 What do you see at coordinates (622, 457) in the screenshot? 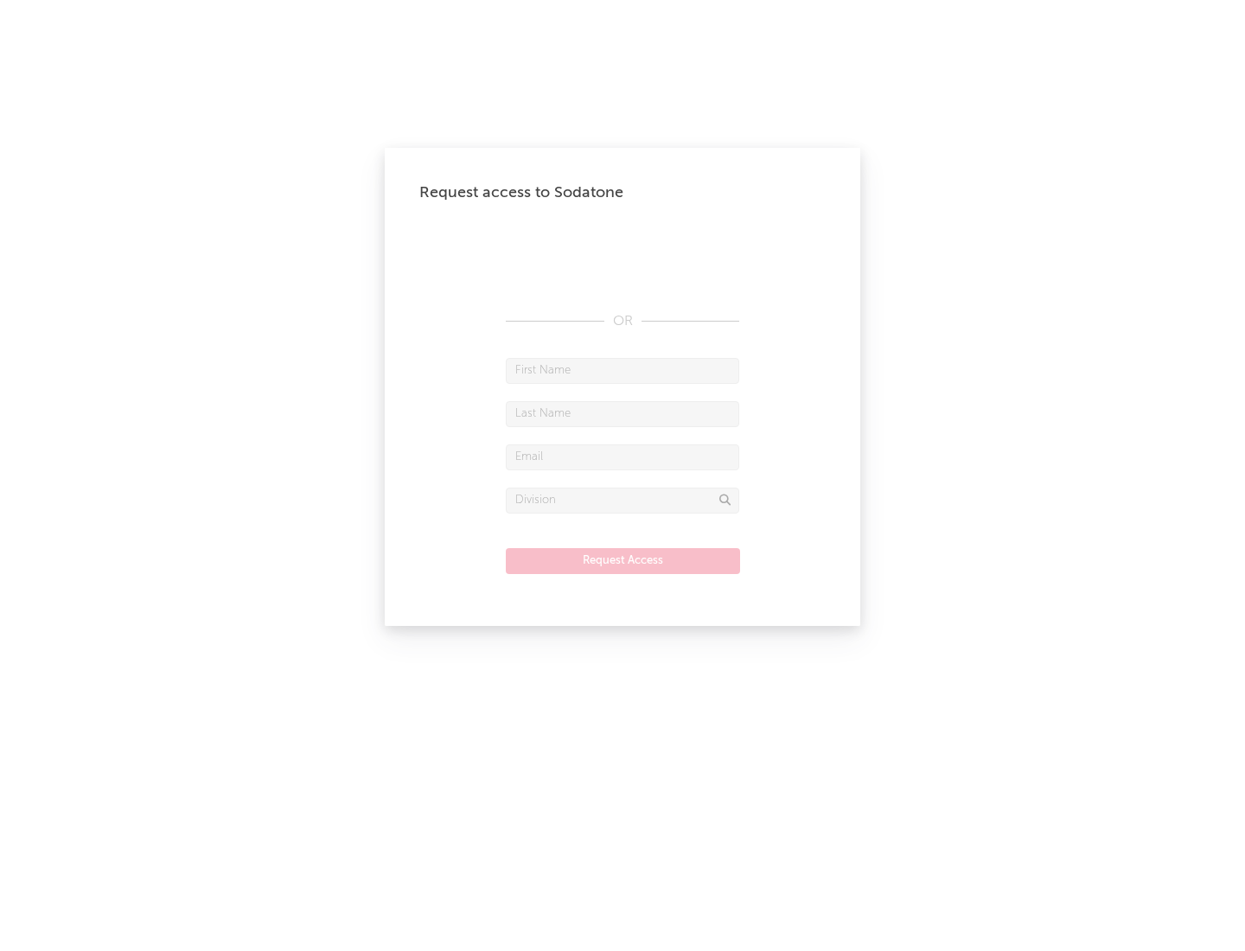
I see `input: Email` at bounding box center [622, 457].